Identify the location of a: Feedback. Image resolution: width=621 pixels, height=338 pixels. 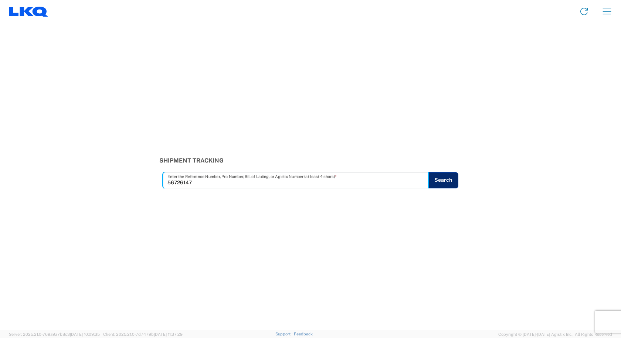
(303, 334).